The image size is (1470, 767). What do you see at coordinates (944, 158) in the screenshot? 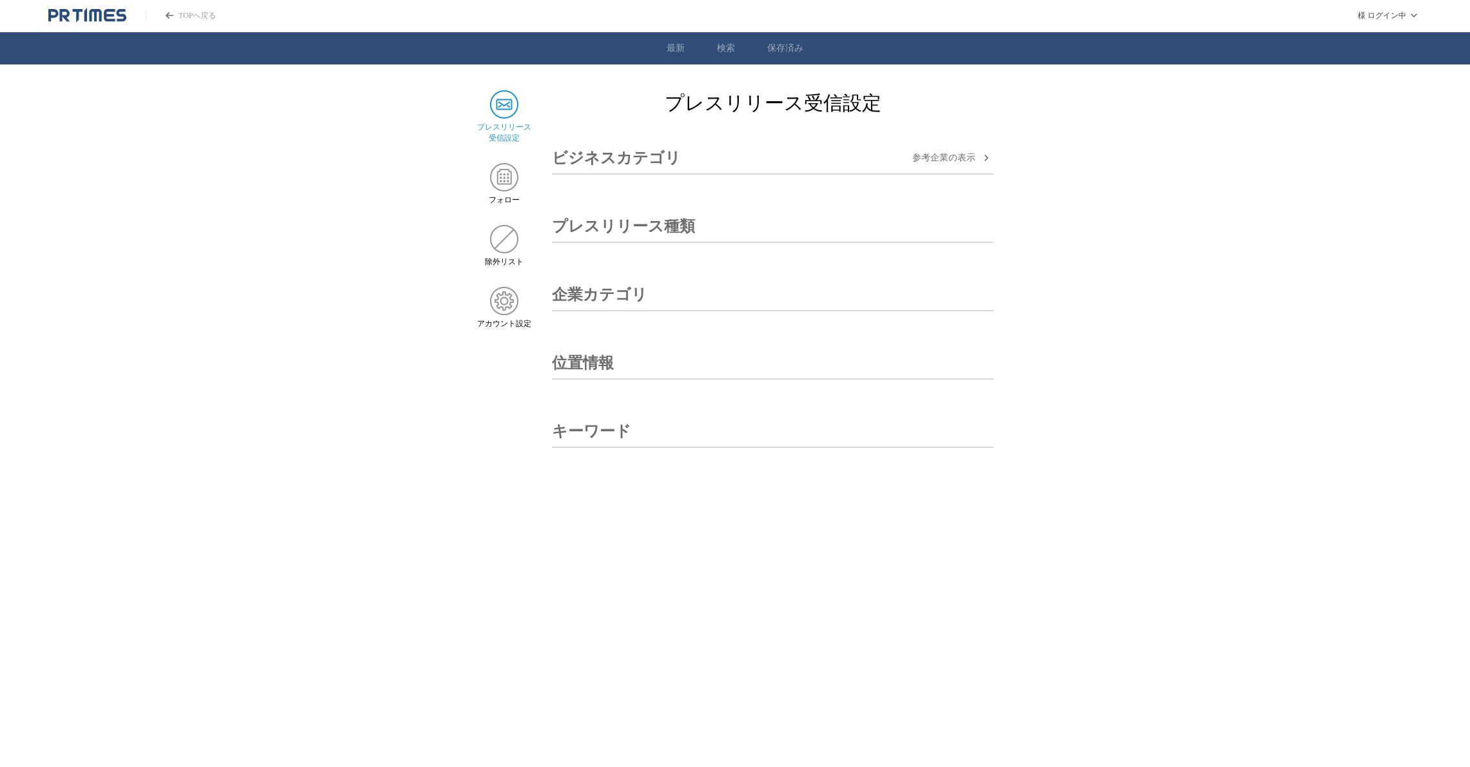
I see `span: 参考企業の 表示` at bounding box center [944, 158].